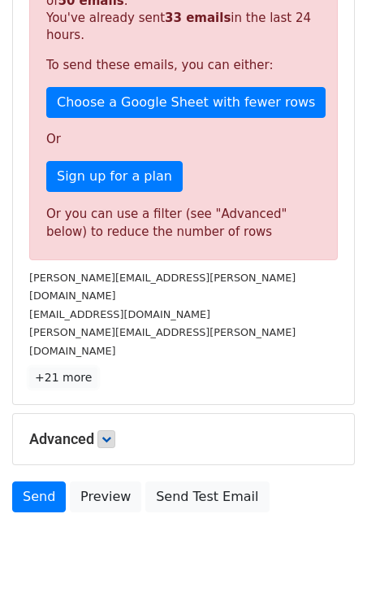 The width and height of the screenshot is (367, 614). Describe the element at coordinates (186, 102) in the screenshot. I see `a: Choose a Google Sheet with fewer rows` at that location.